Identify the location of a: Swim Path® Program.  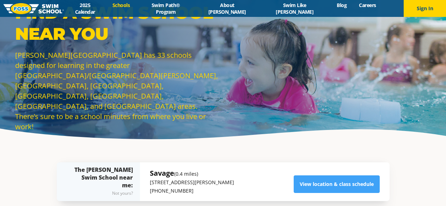
(166, 8).